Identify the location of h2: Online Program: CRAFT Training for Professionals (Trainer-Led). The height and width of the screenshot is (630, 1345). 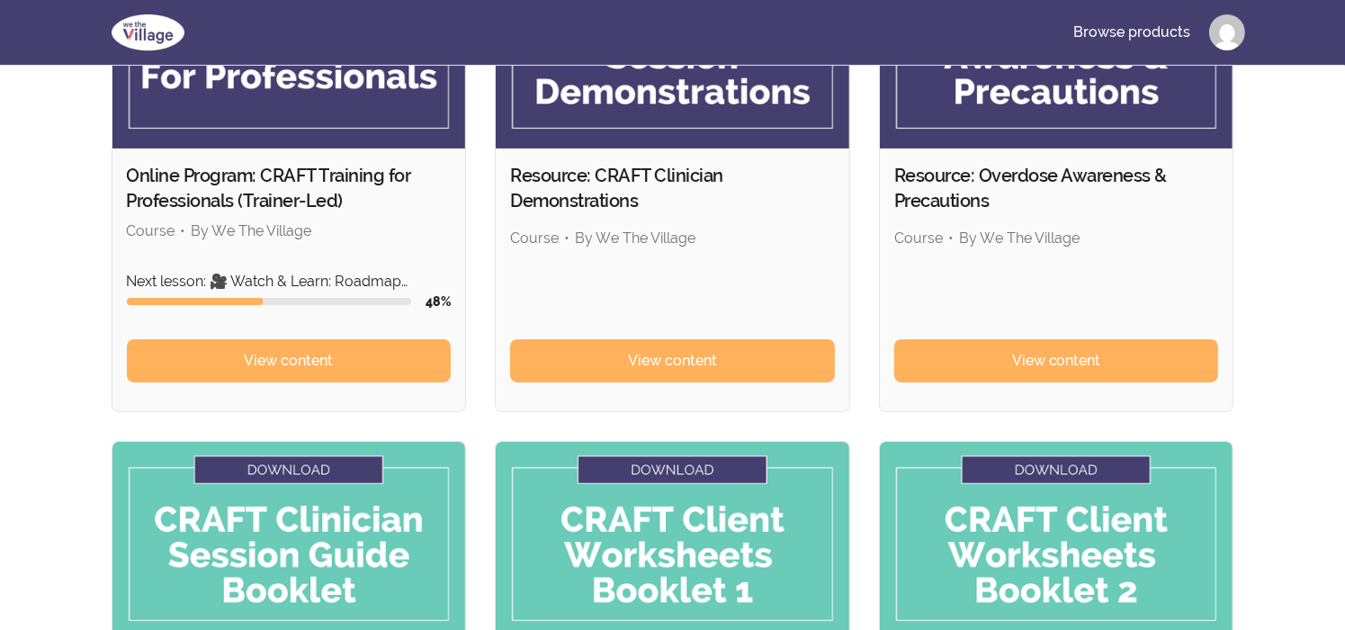
(289, 188).